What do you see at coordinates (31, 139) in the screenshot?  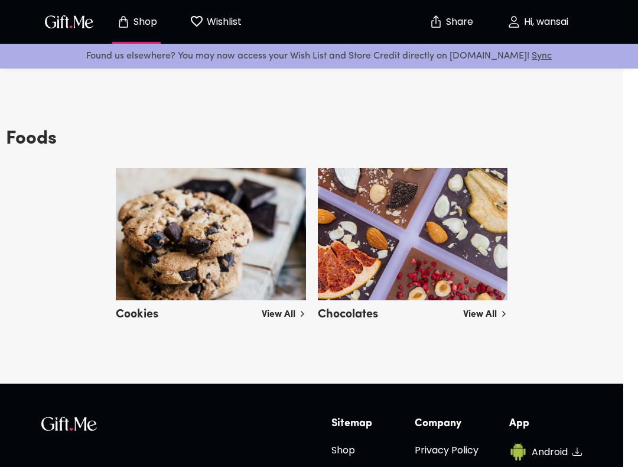 I see `h3: Foods` at bounding box center [31, 139].